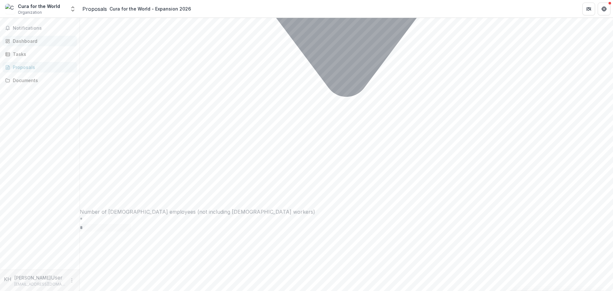 This screenshot has width=613, height=291. Describe the element at coordinates (42, 80) in the screenshot. I see `div: Documents` at that location.